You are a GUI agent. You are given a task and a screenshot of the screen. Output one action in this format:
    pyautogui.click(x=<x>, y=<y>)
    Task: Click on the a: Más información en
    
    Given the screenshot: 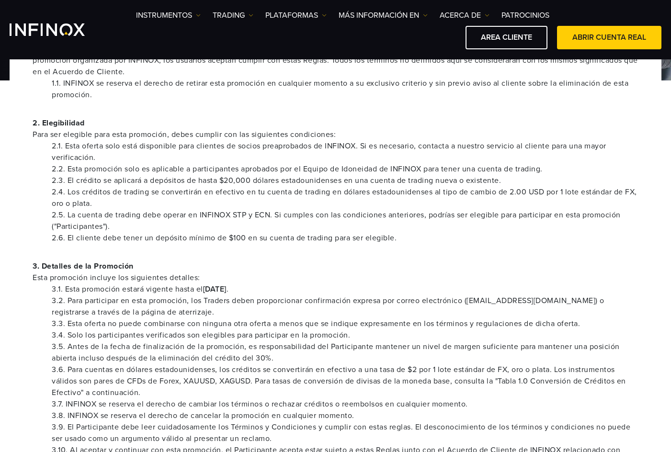 What is the action you would take?
    pyautogui.click(x=383, y=15)
    